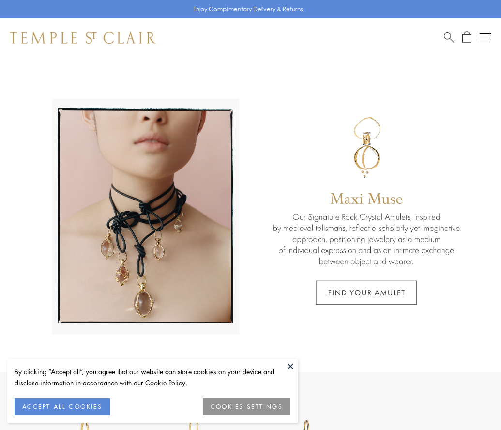 The width and height of the screenshot is (501, 430). Describe the element at coordinates (246, 406) in the screenshot. I see `button: COOKIES SETTINGS` at that location.